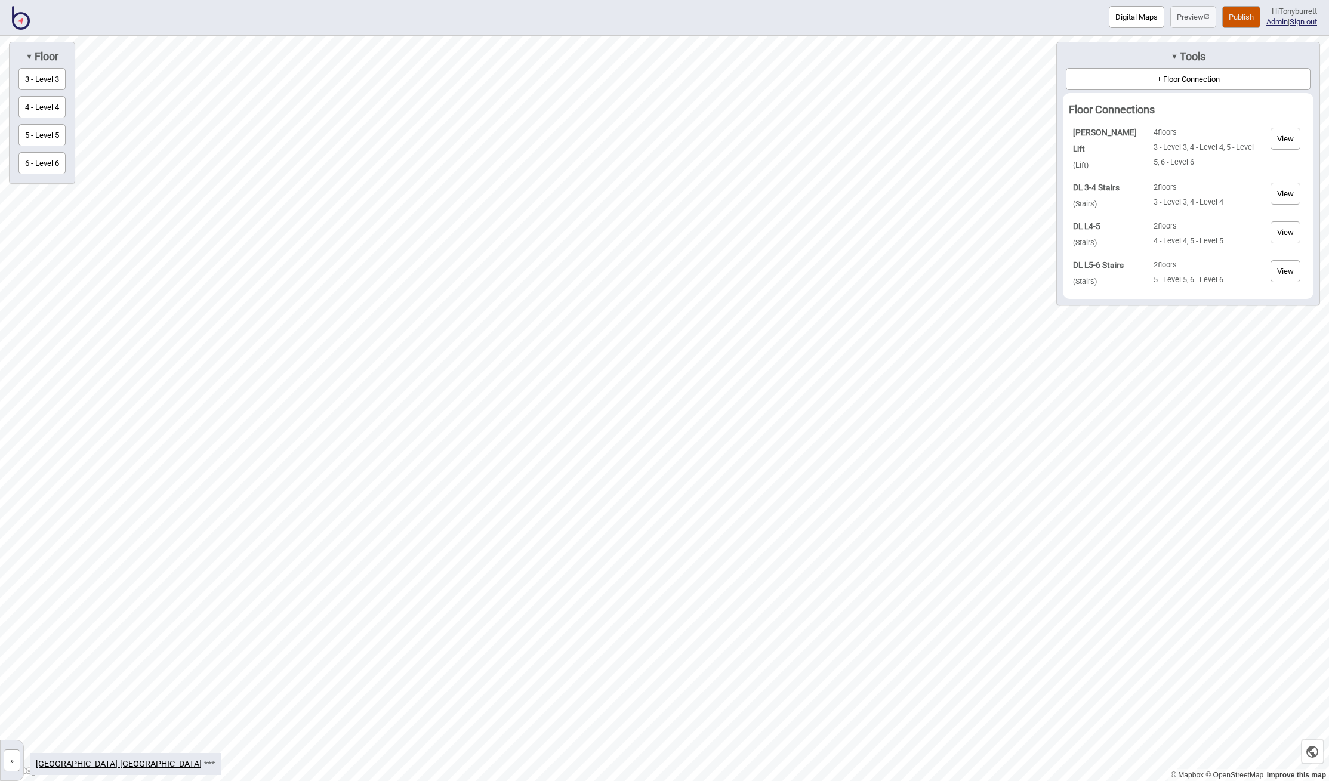 Image resolution: width=1329 pixels, height=781 pixels. What do you see at coordinates (1112, 109) in the screenshot?
I see `strong: Floor Connections` at bounding box center [1112, 109].